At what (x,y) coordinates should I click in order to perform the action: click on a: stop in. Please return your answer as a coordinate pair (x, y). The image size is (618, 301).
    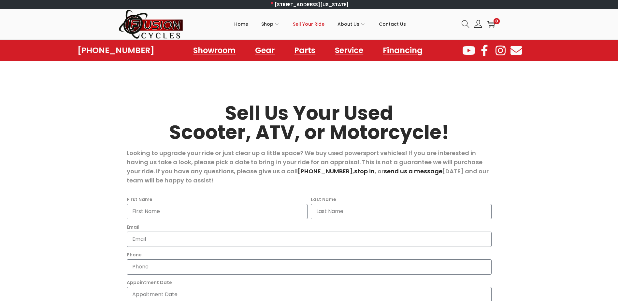
    Looking at the image, I should click on (364, 171).